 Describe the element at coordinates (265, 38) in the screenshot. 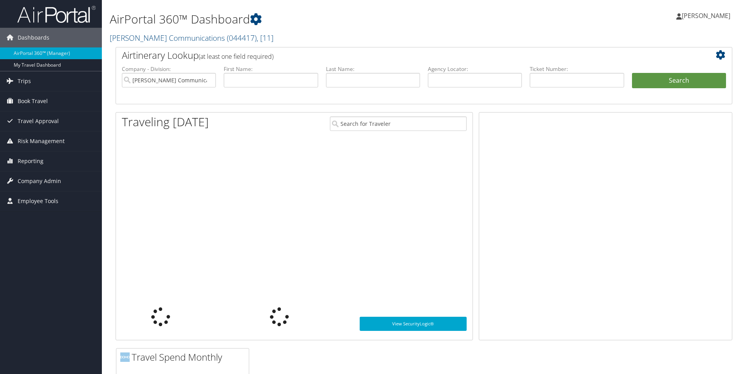

I see `span: , [ 11 ]` at that location.